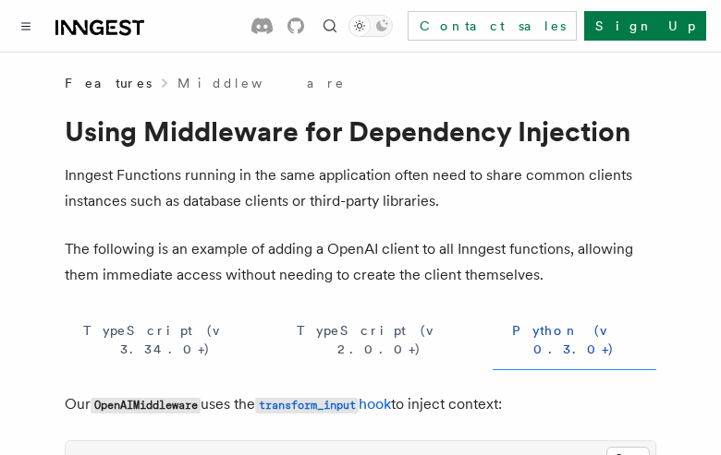 The width and height of the screenshot is (721, 455). I want to click on a: Sign Up, so click(645, 26).